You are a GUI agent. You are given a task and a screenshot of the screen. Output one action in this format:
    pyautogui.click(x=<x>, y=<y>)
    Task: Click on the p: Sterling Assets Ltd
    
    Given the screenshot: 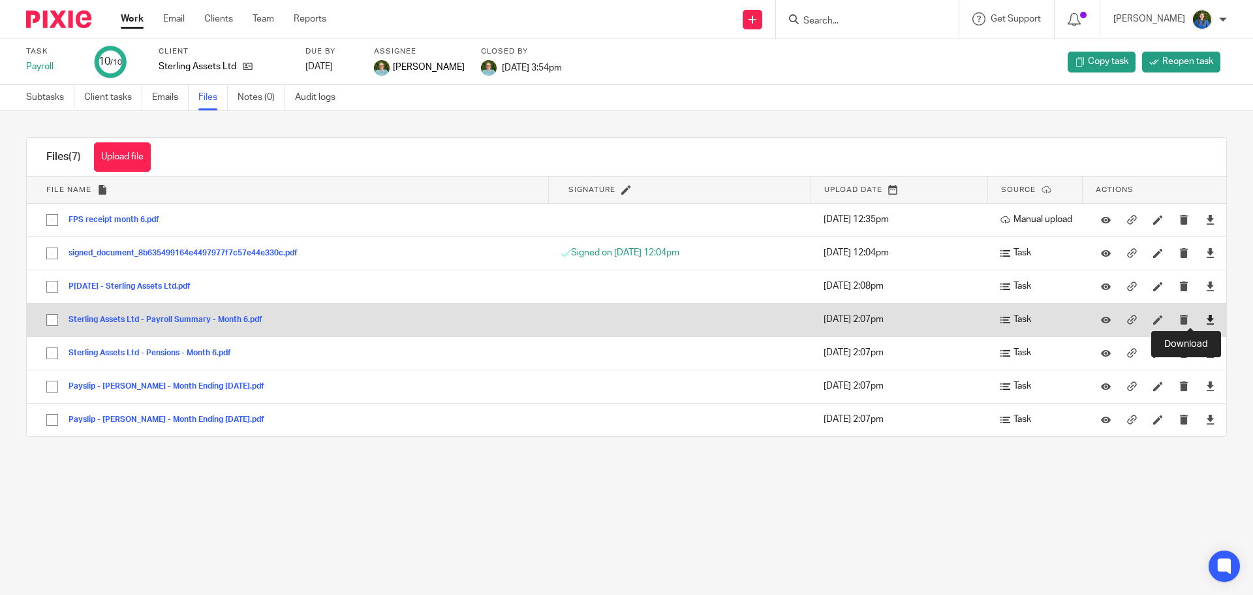 What is the action you would take?
    pyautogui.click(x=197, y=67)
    